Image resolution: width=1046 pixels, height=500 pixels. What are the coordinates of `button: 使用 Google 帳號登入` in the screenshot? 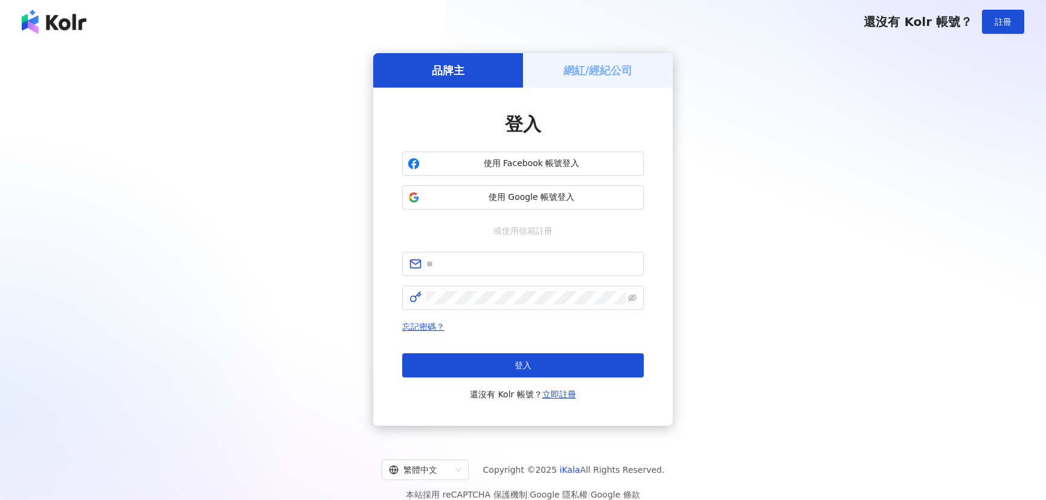 It's located at (523, 198).